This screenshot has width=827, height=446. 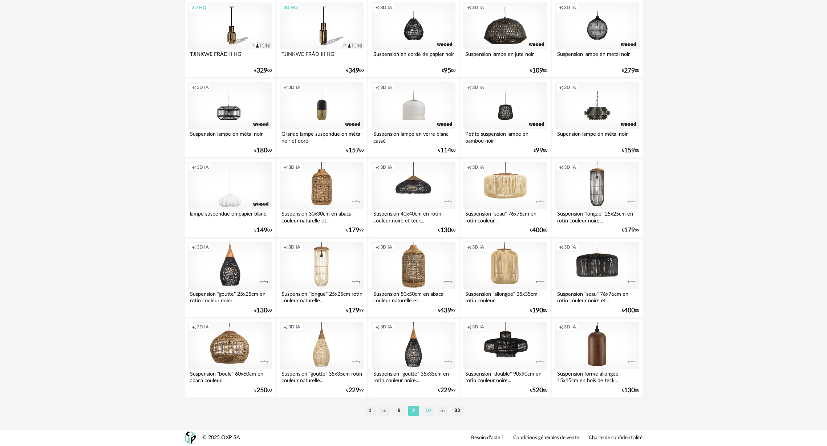 I want to click on a: Creation icon 3D IA Grande lampe suspendue en métal noir et doré €15700, so click(x=321, y=118).